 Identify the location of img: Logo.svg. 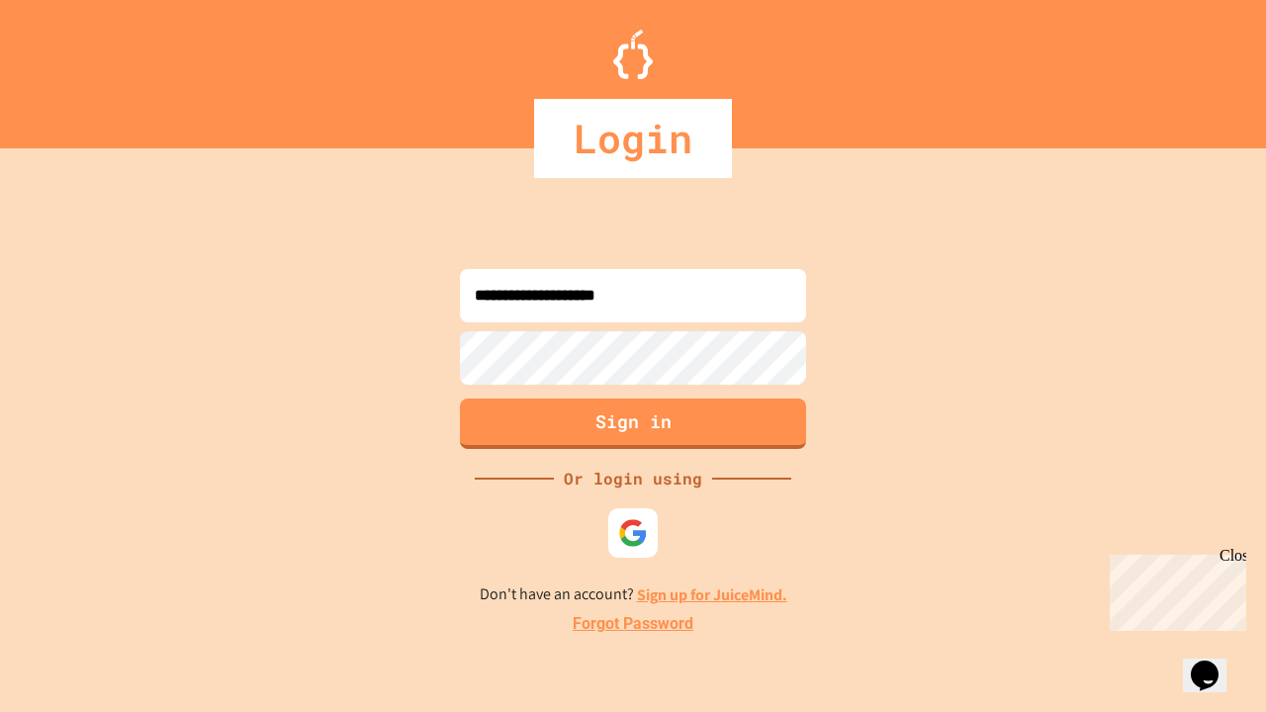
(633, 54).